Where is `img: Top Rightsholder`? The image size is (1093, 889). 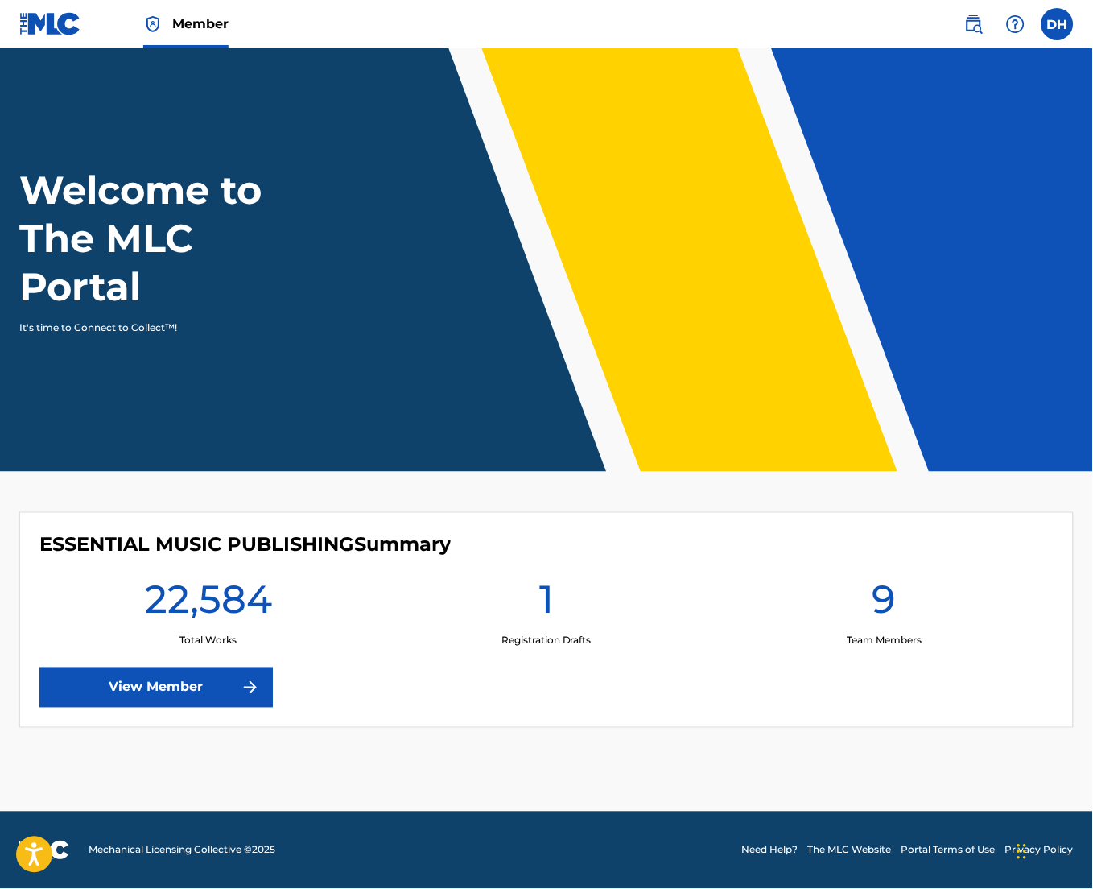
img: Top Rightsholder is located at coordinates (153, 24).